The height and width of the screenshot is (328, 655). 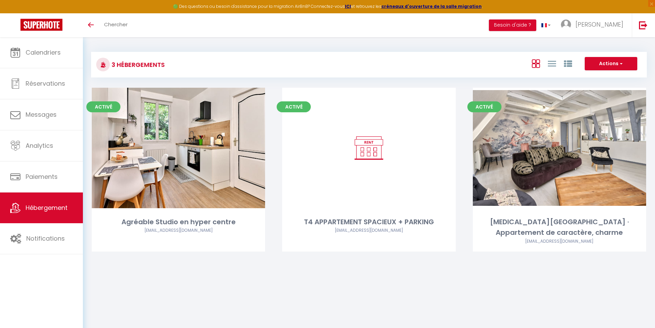 I want to click on a: Vue par Groupe, so click(x=568, y=63).